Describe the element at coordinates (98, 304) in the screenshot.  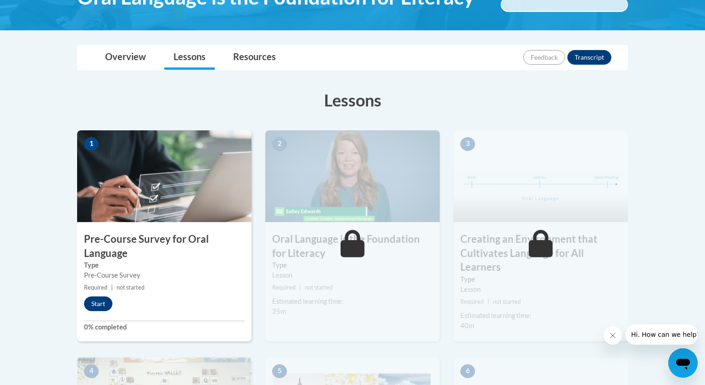
I see `button: Start` at that location.